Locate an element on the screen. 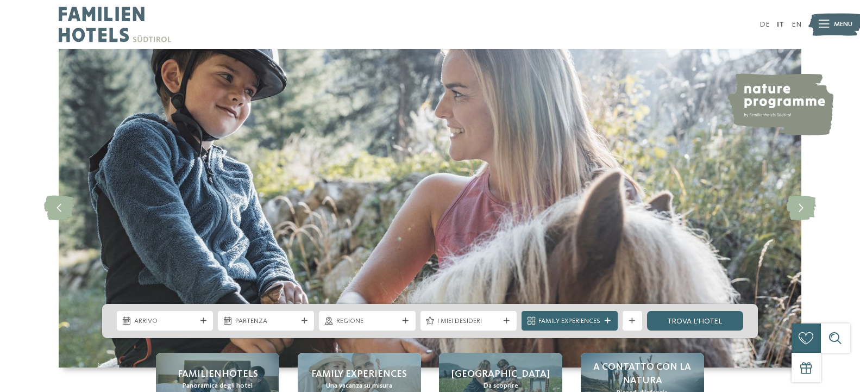 The height and width of the screenshot is (392, 860). span: Arrivo is located at coordinates (165, 321).